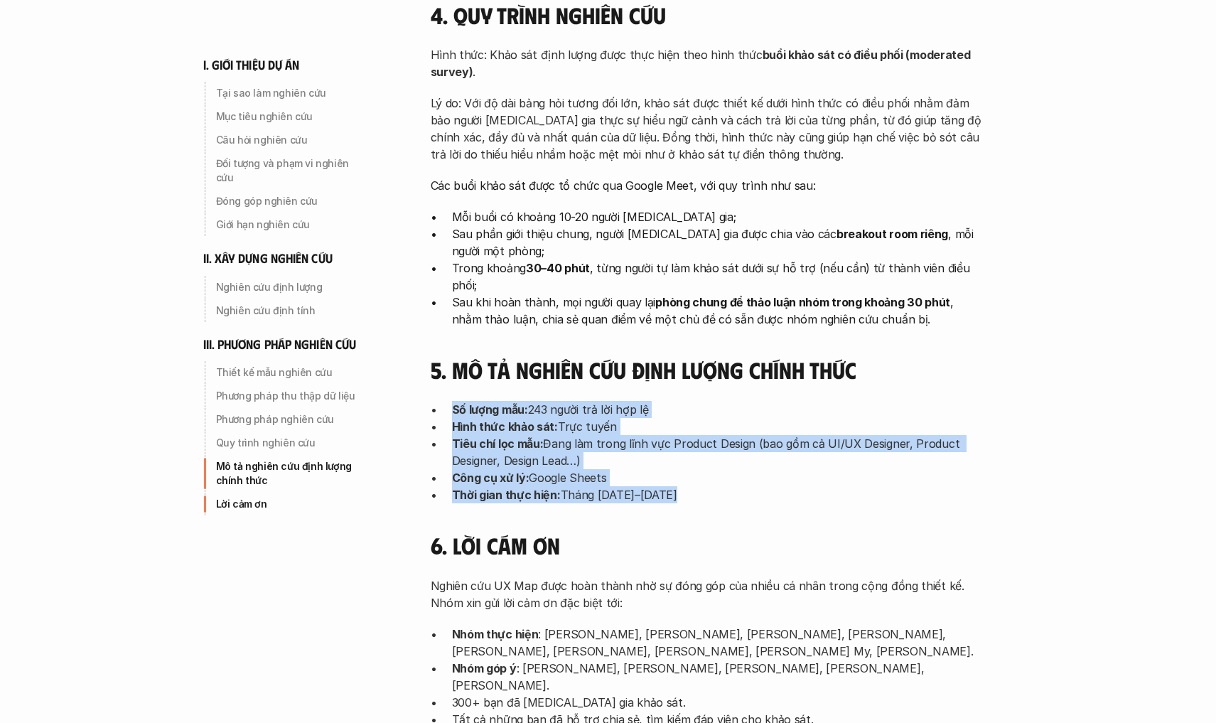  What do you see at coordinates (708, 594) in the screenshot?
I see `p: Nghiên cứu UX Map được hoàn thành nhờ sự đóng góp của nhiều cá nhân trong cộng đồng thiết kế. Nhó...` at bounding box center [708, 594].